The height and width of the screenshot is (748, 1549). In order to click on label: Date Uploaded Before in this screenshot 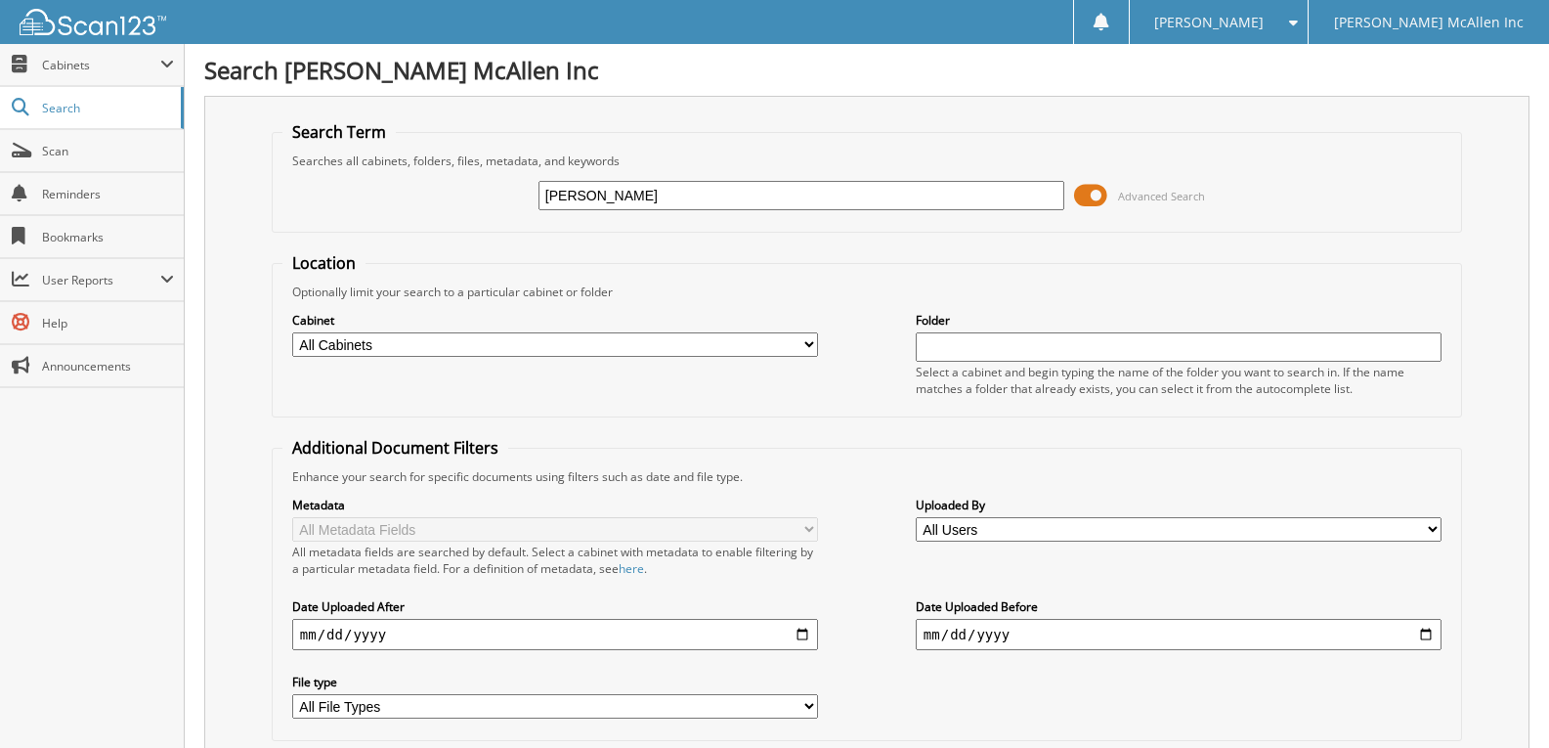, I will do `click(1179, 606)`.